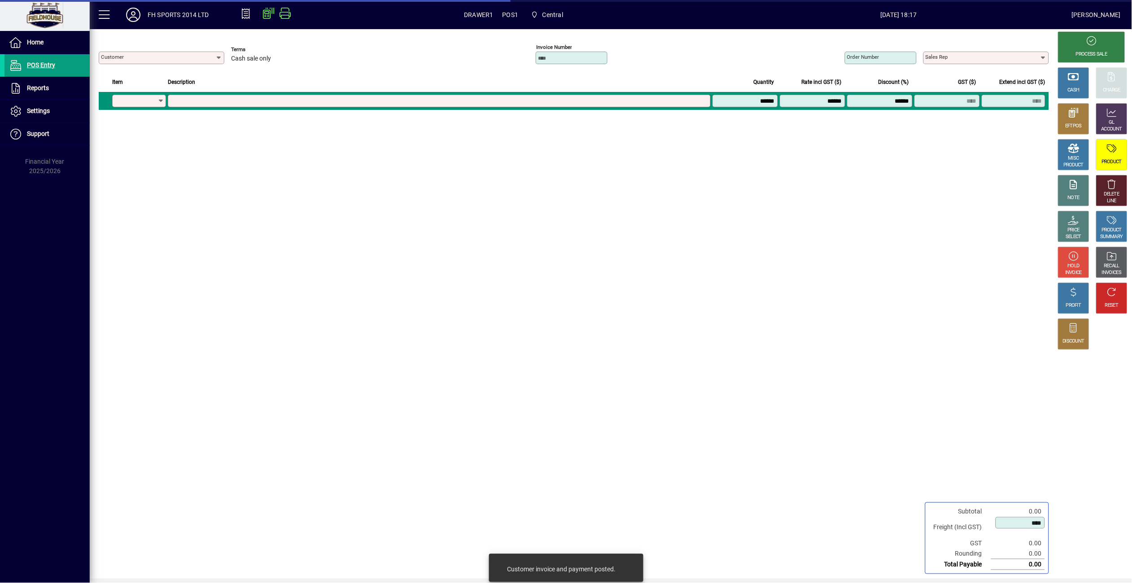 The image size is (1132, 583). I want to click on span: Rate incl GST ($), so click(822, 82).